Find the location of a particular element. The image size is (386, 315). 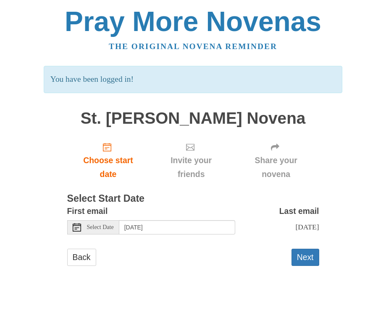

a: Choose start date is located at coordinates (108, 160).